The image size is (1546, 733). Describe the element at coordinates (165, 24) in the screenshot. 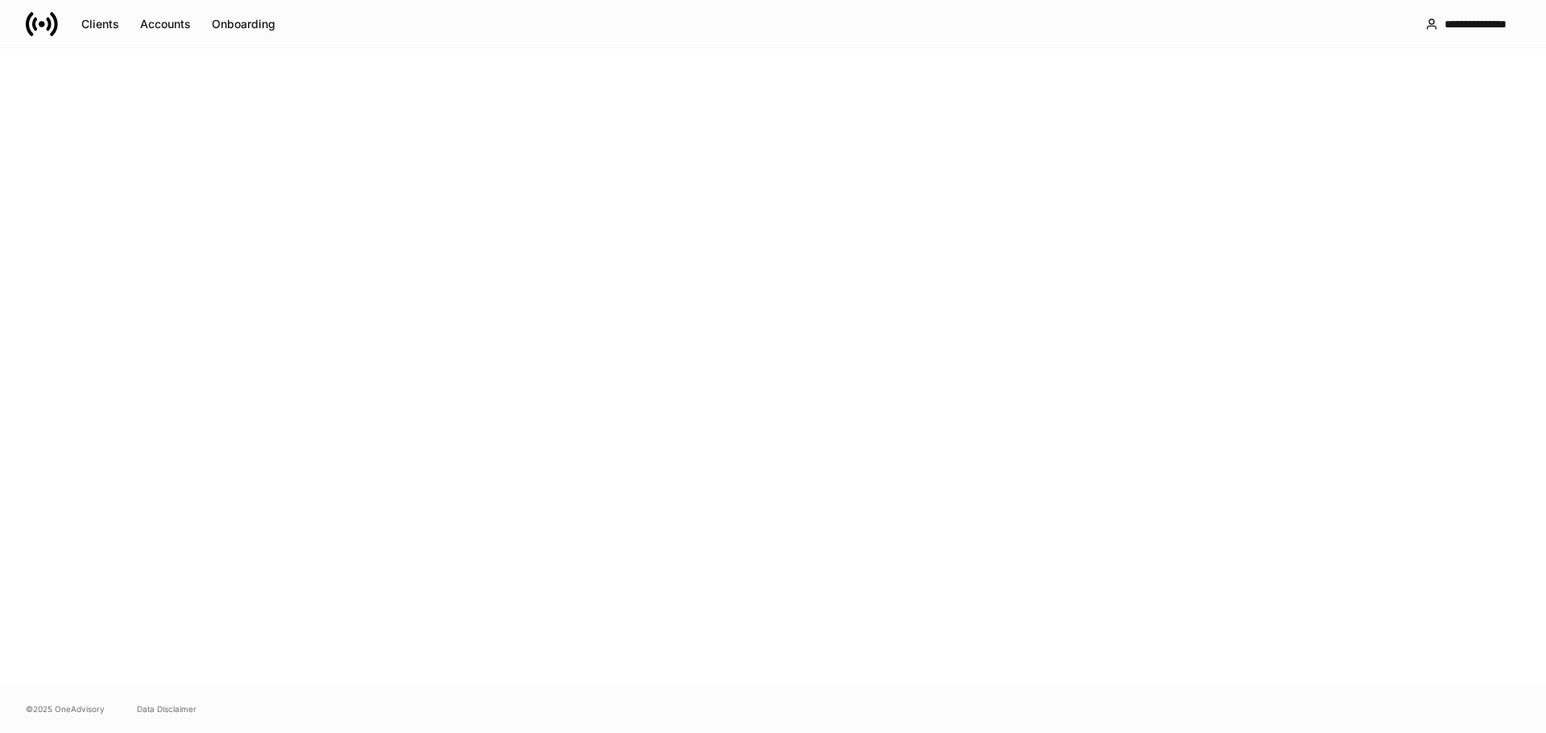

I see `button: Accounts` at that location.